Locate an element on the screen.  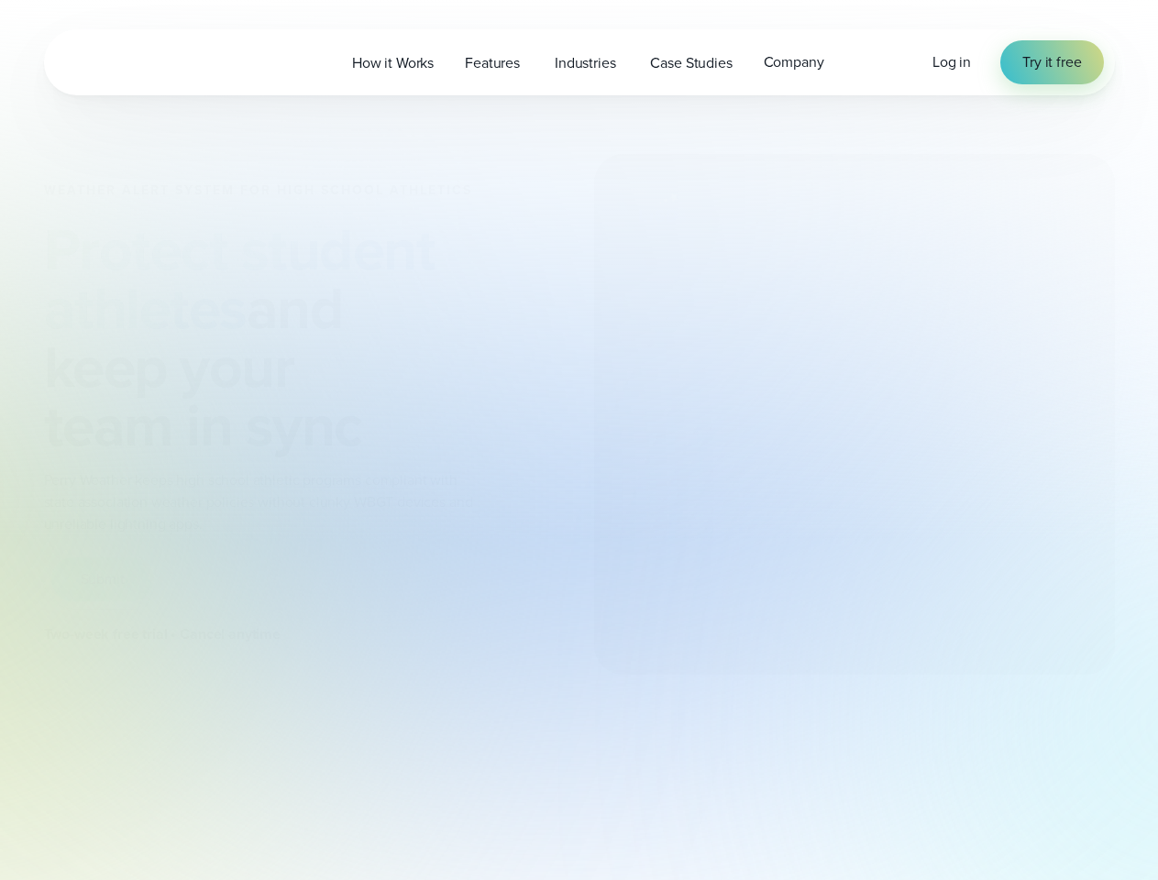
a: How it Works is located at coordinates (393, 62).